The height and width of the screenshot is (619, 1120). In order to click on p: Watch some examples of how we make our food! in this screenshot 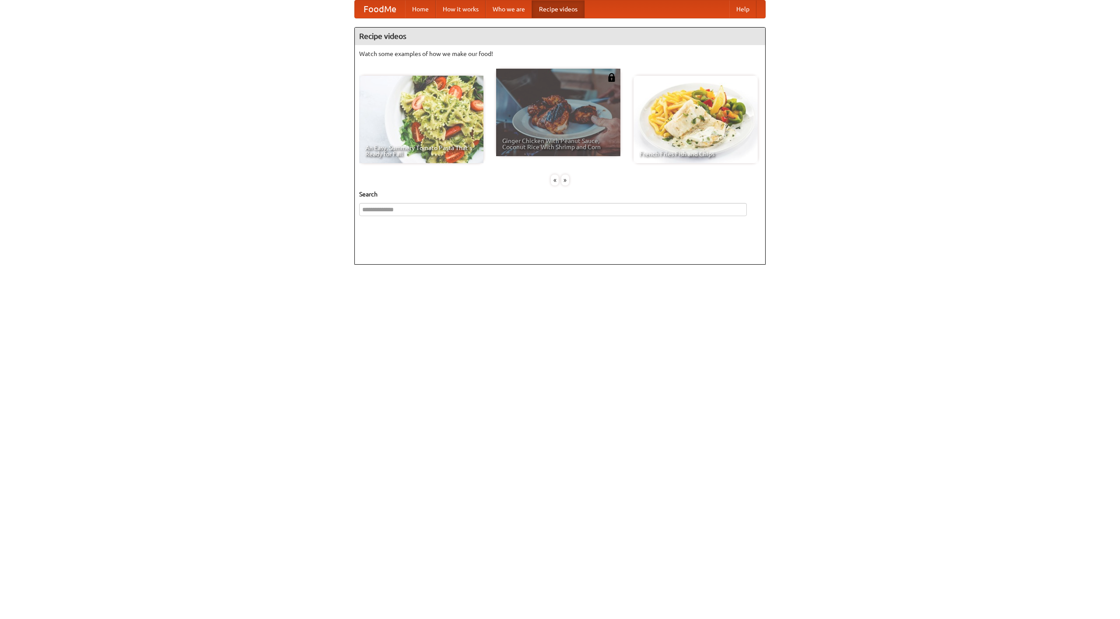, I will do `click(560, 54)`.